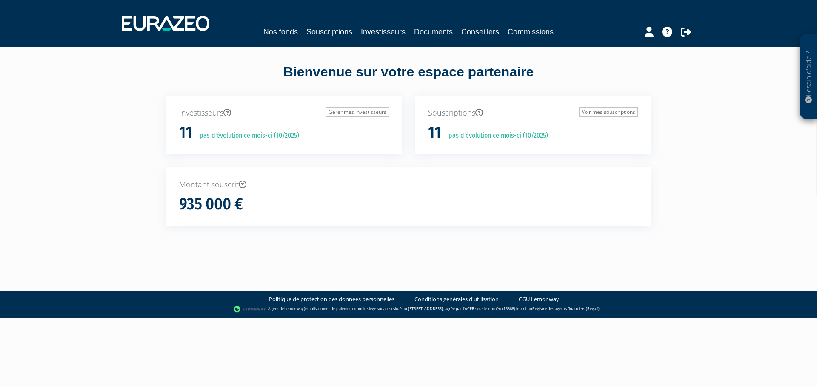  What do you see at coordinates (608, 112) in the screenshot?
I see `a: Voir mes souscriptions` at bounding box center [608, 112].